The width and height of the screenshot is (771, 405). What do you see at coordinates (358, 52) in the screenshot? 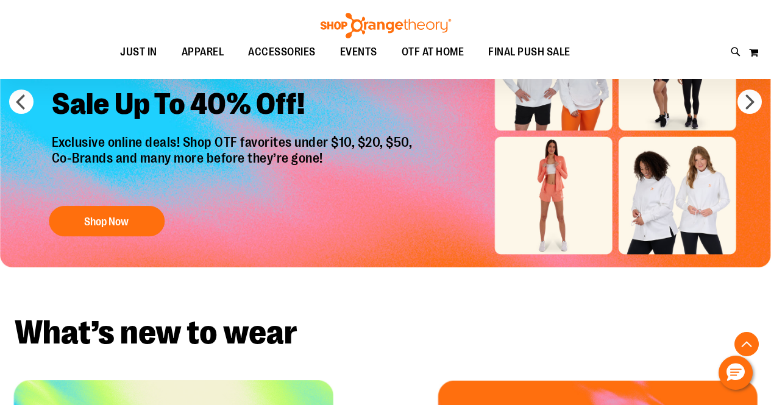
I see `a: EVENTS` at bounding box center [358, 52].